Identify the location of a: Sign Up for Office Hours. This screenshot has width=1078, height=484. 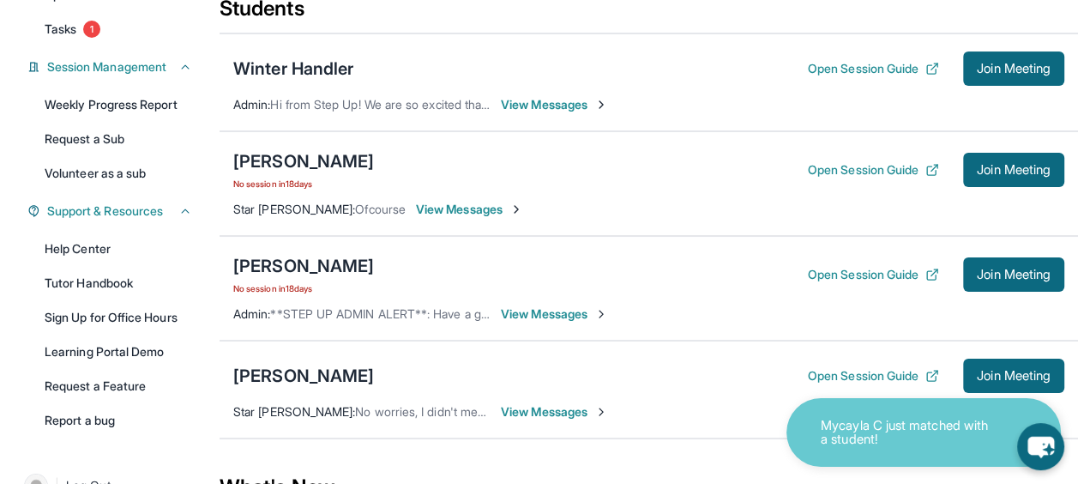
(118, 317).